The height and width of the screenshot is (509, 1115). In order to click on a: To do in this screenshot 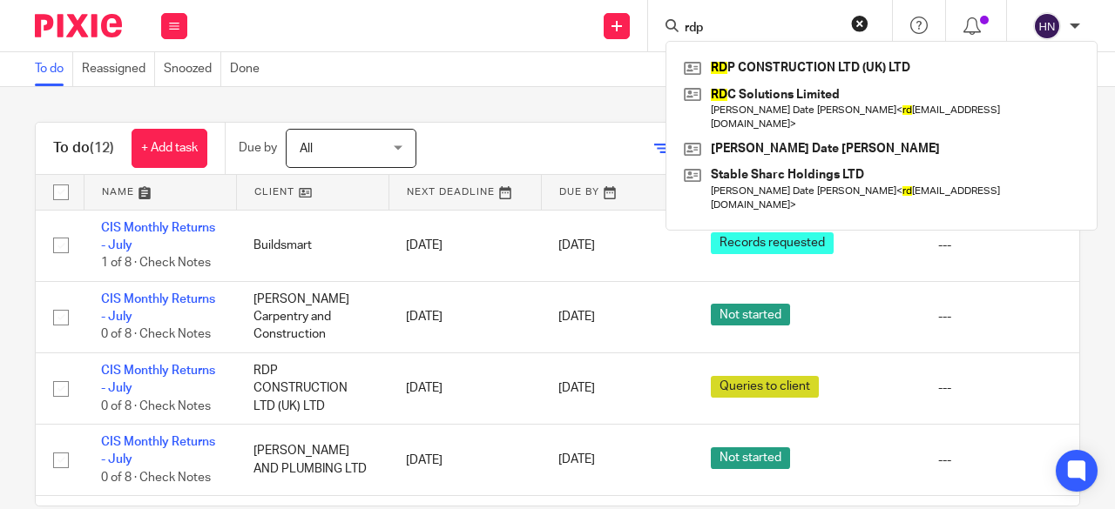, I will do `click(54, 69)`.